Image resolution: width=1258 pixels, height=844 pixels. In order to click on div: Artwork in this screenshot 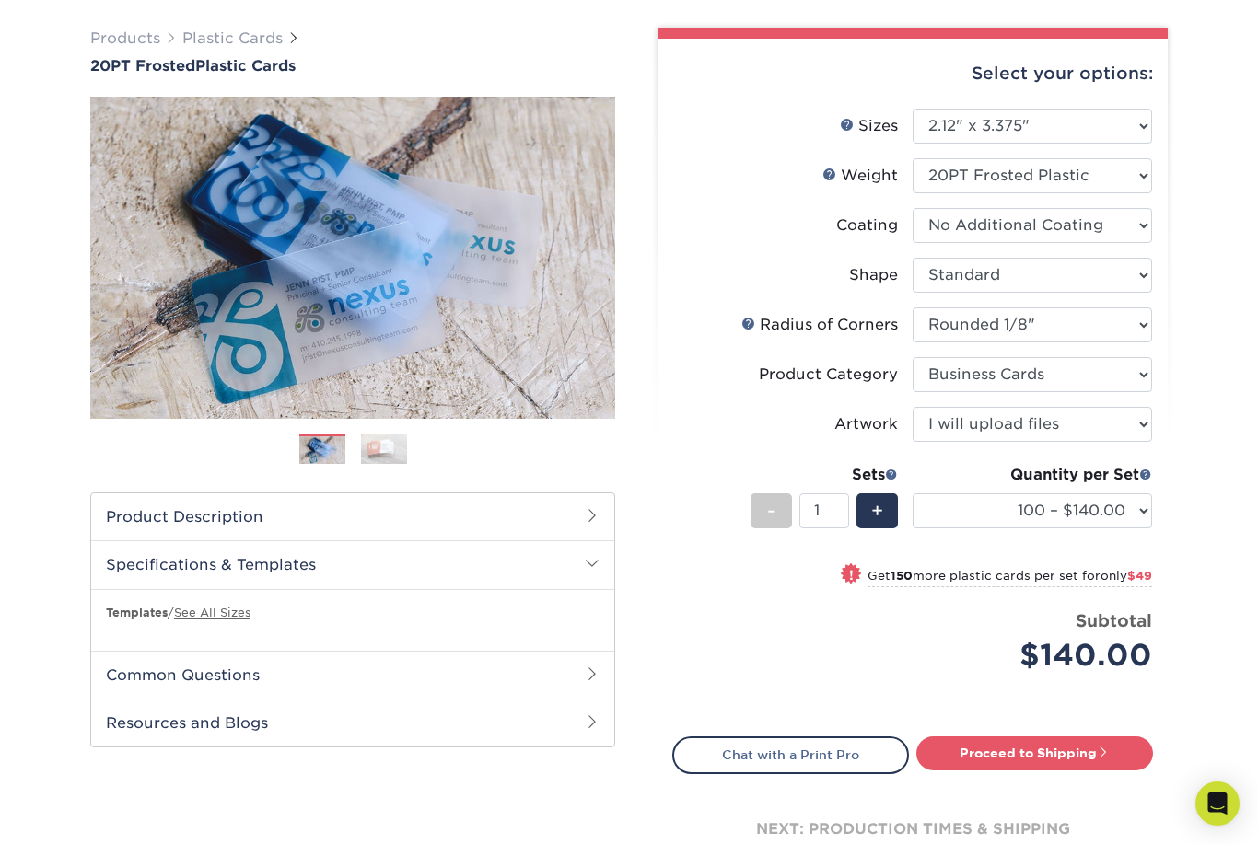, I will do `click(865, 424)`.